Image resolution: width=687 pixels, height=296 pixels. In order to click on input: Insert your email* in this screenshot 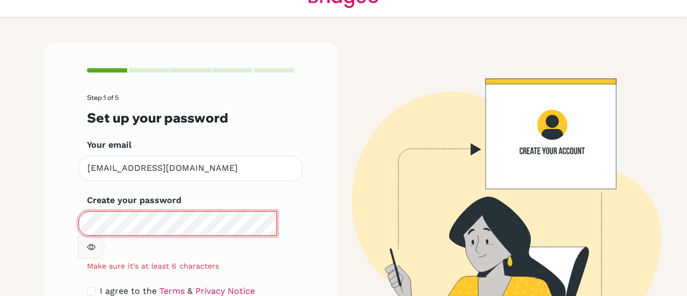, I will do `click(190, 168)`.